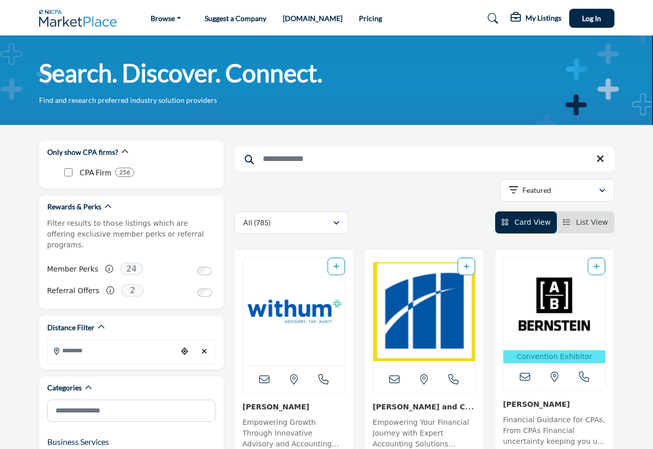  I want to click on h2: Distance Filter, so click(71, 328).